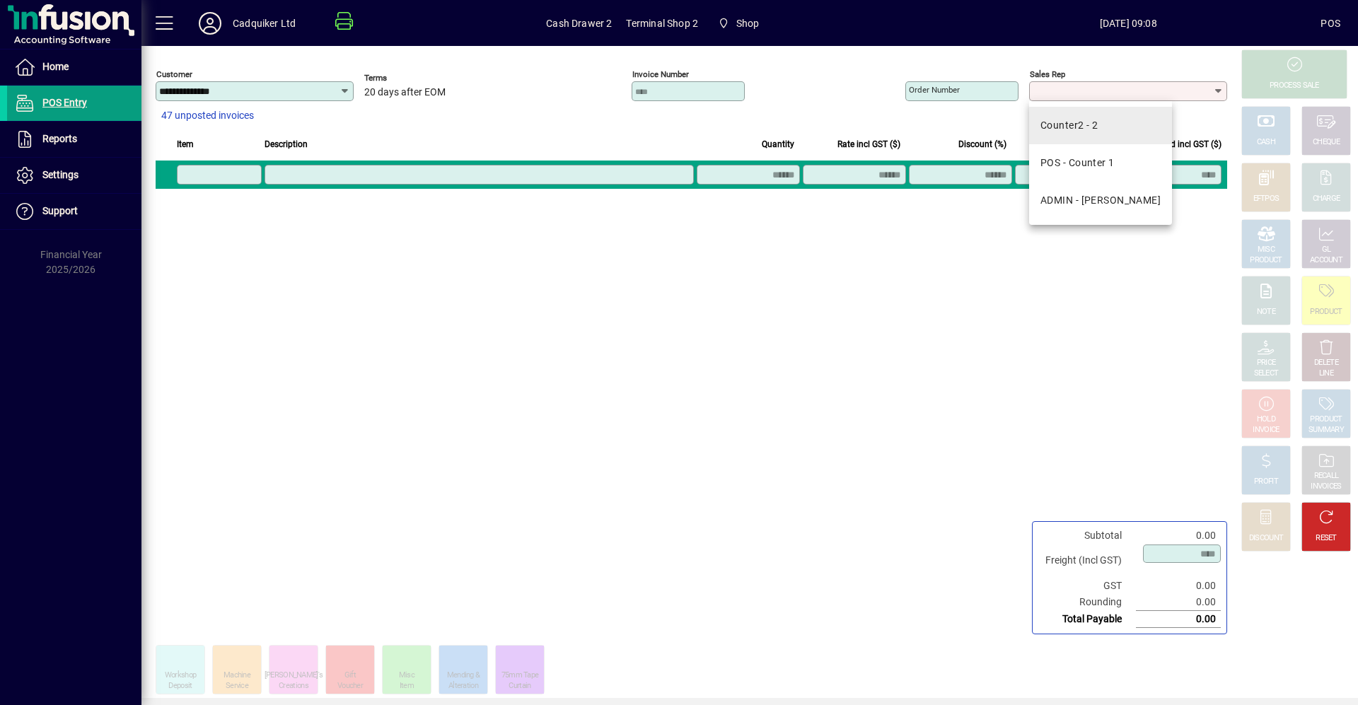  Describe the element at coordinates (1266, 482) in the screenshot. I see `div: PROFIT` at that location.